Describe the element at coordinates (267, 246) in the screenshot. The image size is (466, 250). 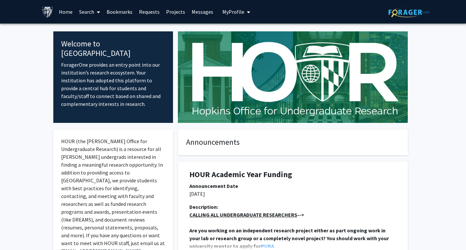
I see `a: PURA` at that location.